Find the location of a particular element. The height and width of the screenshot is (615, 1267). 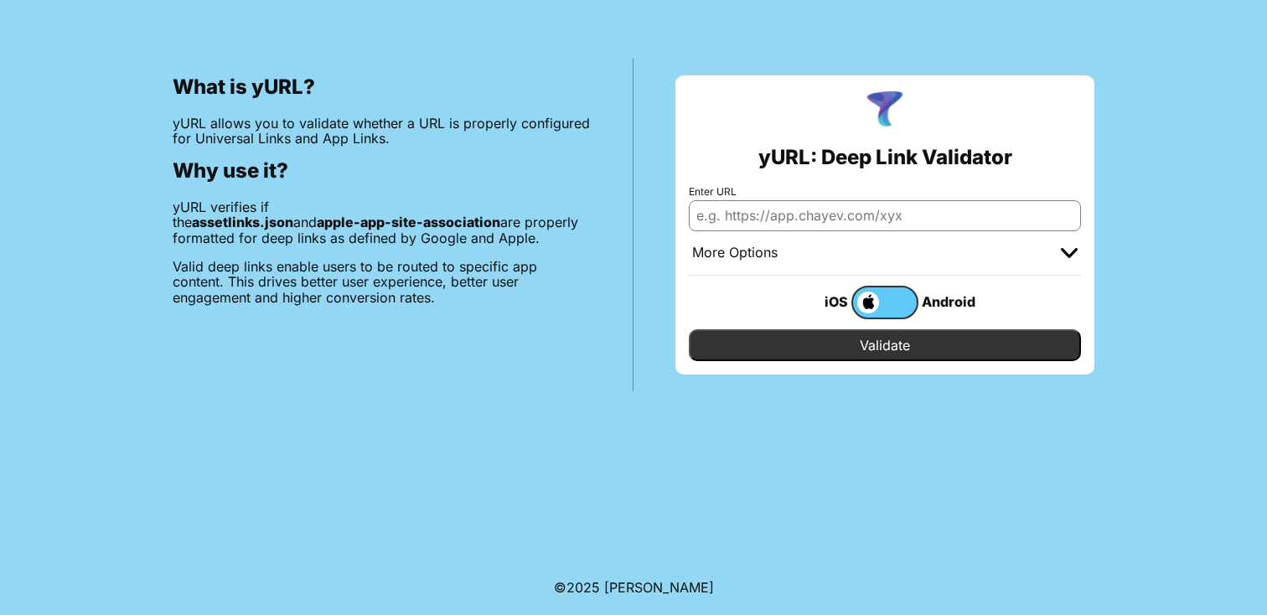

img: chevron is located at coordinates (1070, 253).